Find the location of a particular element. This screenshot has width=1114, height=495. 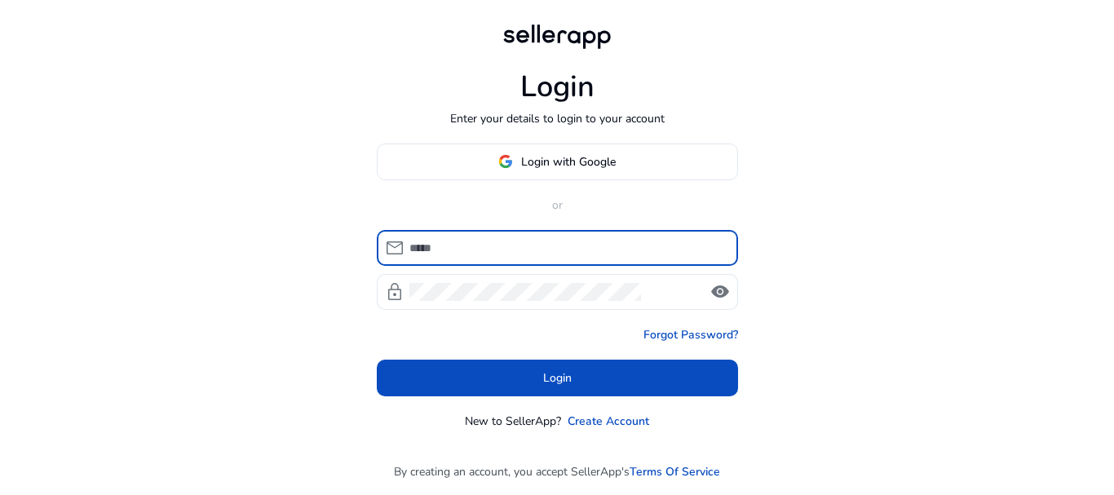

span: lock is located at coordinates (395, 292).